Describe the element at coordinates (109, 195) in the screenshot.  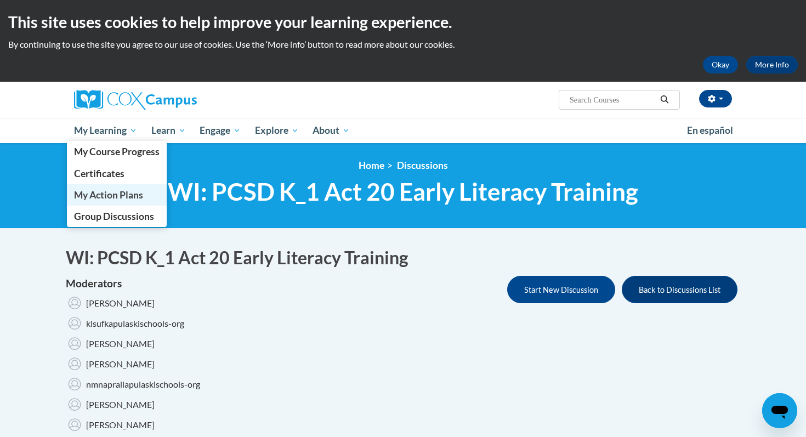
I see `span: My Action Plans` at that location.